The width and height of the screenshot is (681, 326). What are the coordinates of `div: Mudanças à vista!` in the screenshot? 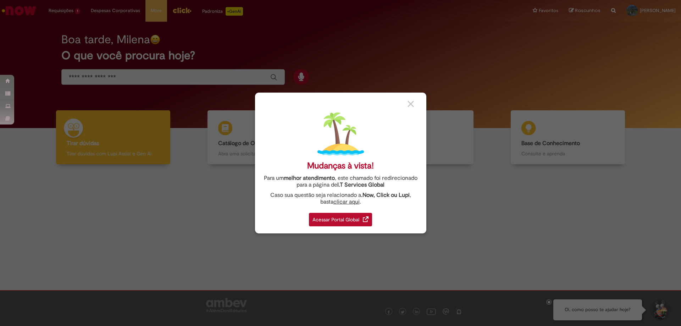 It's located at (340, 166).